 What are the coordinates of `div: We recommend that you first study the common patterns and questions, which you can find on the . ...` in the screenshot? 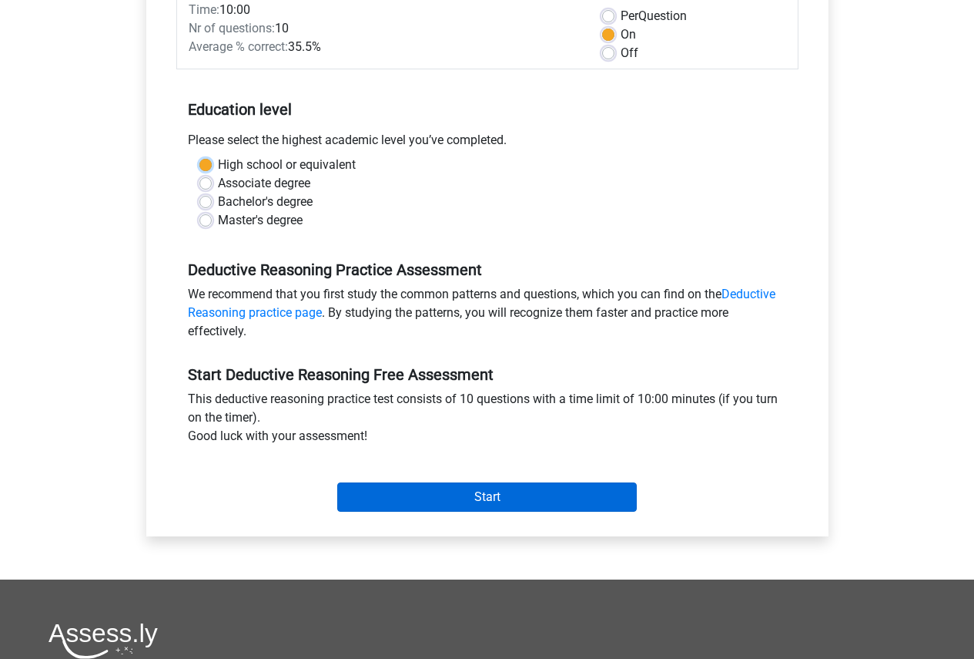 It's located at (488, 316).